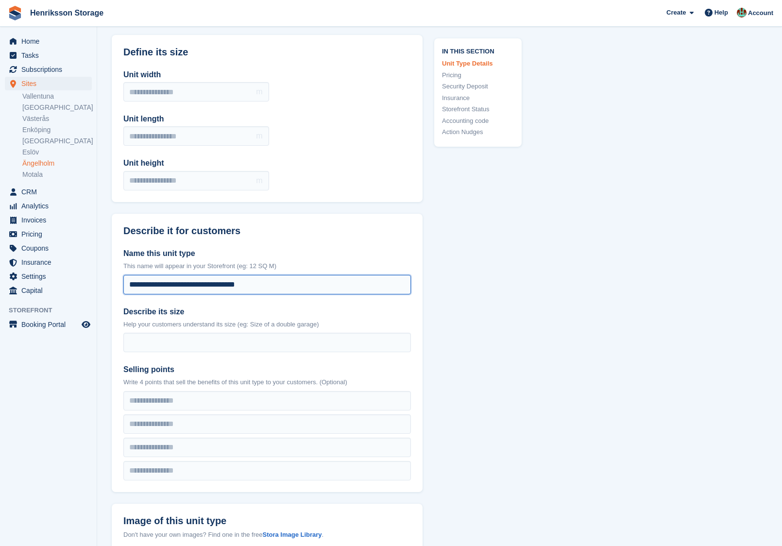 The width and height of the screenshot is (782, 546). What do you see at coordinates (478, 50) in the screenshot?
I see `span: In this section` at bounding box center [478, 50].